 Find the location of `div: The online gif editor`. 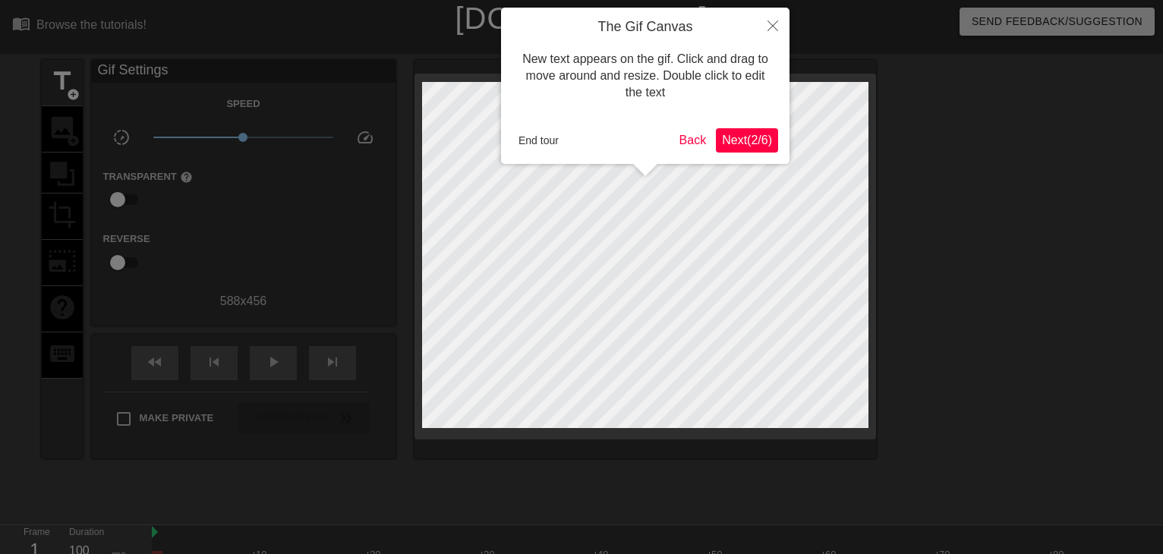

div: The online gif editor is located at coordinates (616, 43).